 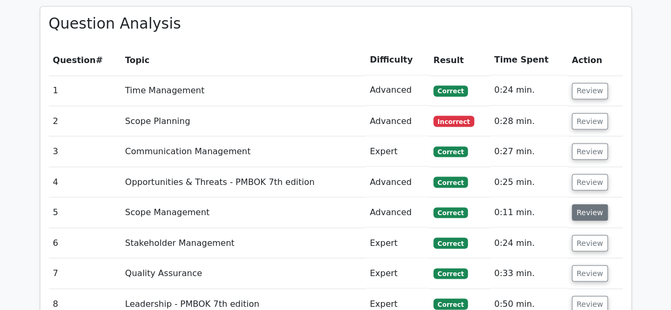 I want to click on td: Time Management, so click(x=243, y=90).